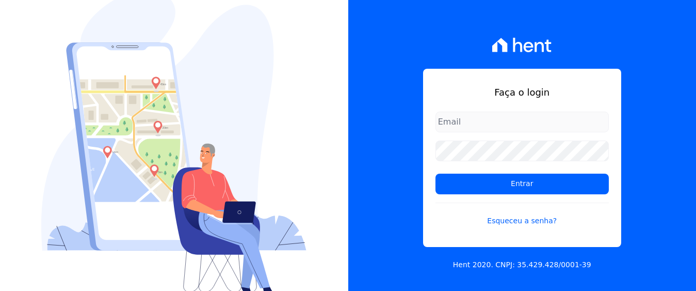 The height and width of the screenshot is (291, 696). I want to click on h1: Faça o login, so click(522, 92).